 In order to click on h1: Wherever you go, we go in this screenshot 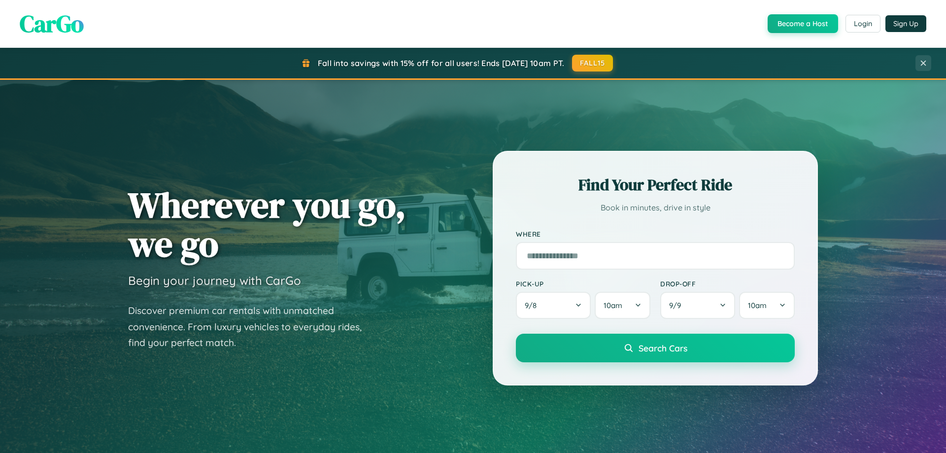, I will do `click(267, 224)`.